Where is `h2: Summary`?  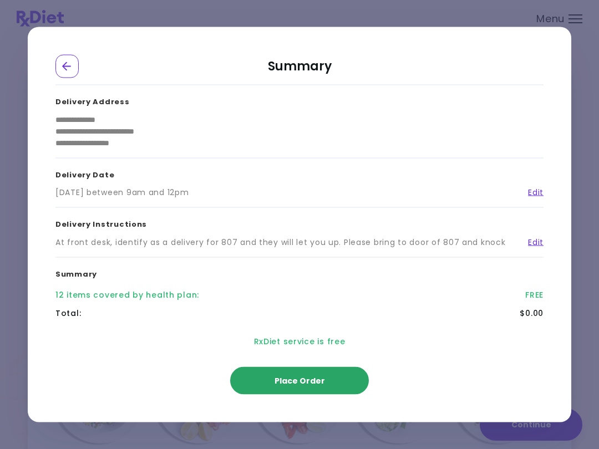 h2: Summary is located at coordinates (300, 70).